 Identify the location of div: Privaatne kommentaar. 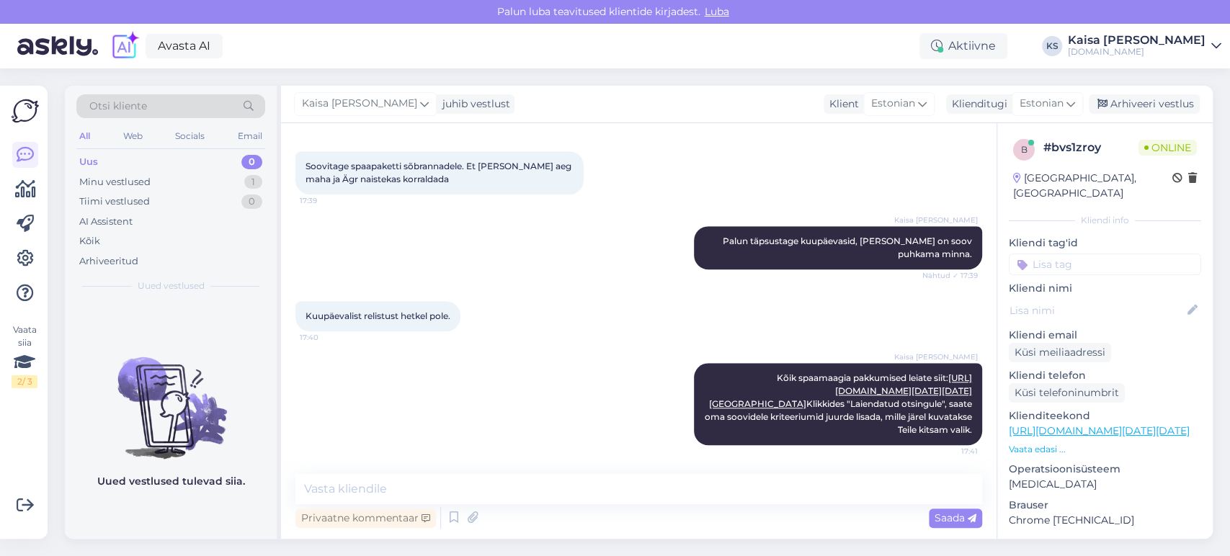
(365, 518).